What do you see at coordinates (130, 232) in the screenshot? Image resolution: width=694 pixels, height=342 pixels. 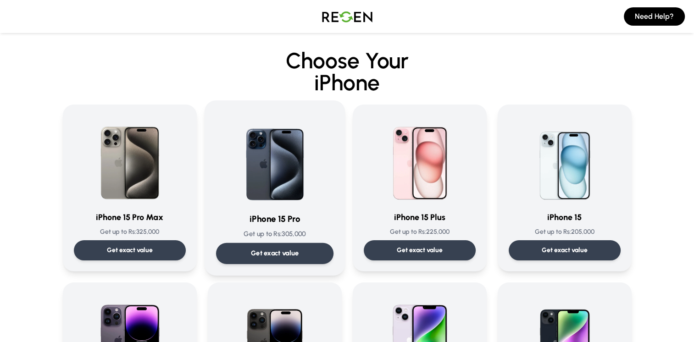 I see `p: Get up to Rs: 325,000` at bounding box center [130, 232].